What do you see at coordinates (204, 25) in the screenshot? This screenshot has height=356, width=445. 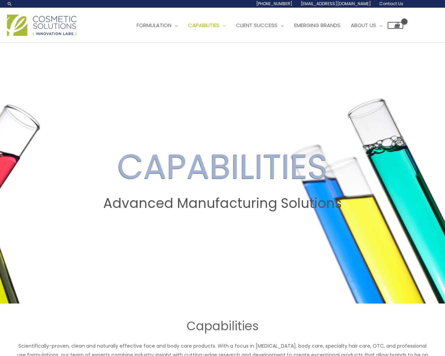 I see `span: Capabilities` at bounding box center [204, 25].